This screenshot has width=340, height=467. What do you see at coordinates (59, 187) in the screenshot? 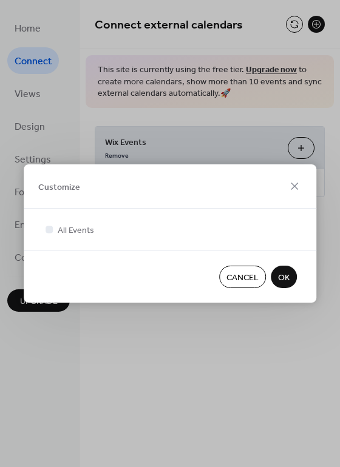
I see `span: Customize` at bounding box center [59, 187].